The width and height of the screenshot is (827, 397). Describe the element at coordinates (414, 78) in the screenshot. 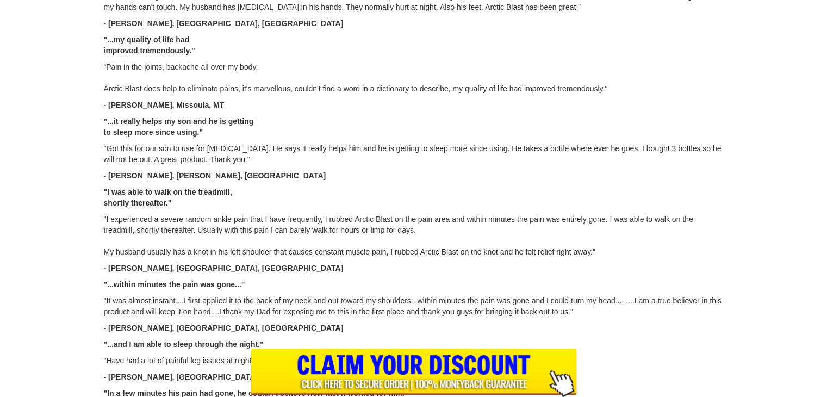

I see `p: “Pain in the joints, backache all over my body. Arctic Blast does help to eliminate pains, it's m...` at that location.